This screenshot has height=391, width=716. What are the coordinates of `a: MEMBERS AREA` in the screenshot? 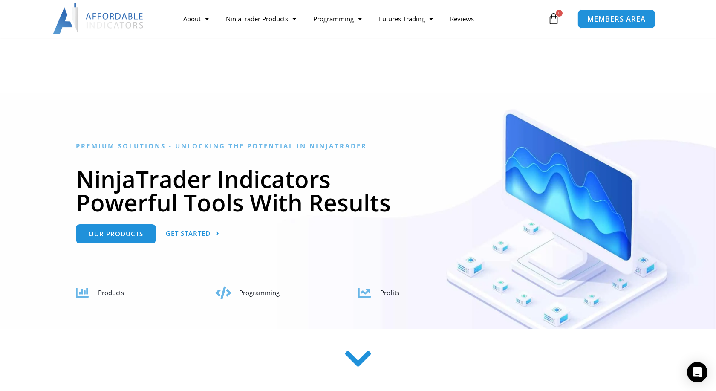 It's located at (616, 18).